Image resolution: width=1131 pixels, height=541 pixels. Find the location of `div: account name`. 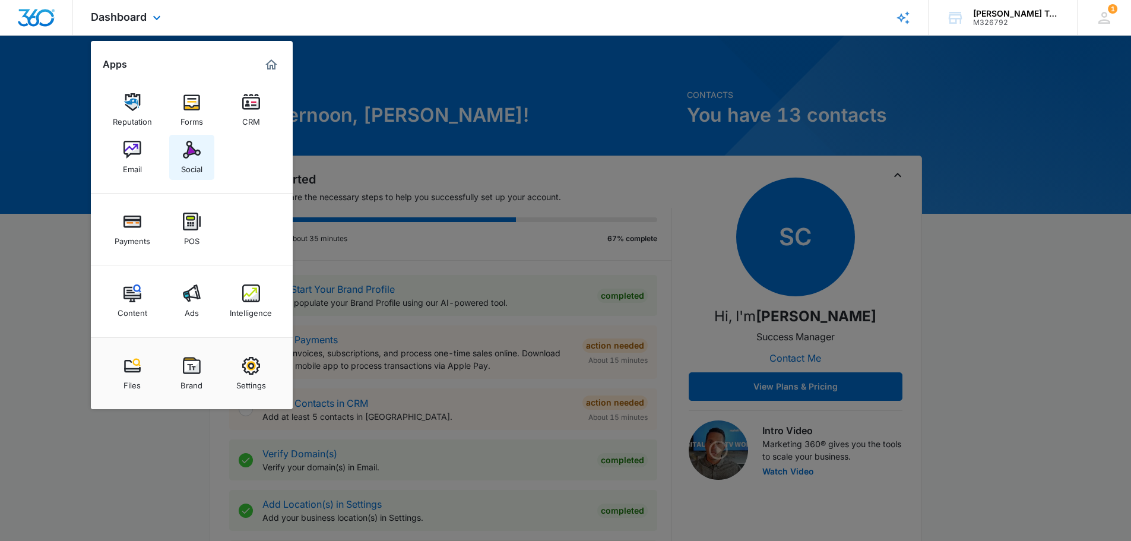

div: account name is located at coordinates (1016, 14).